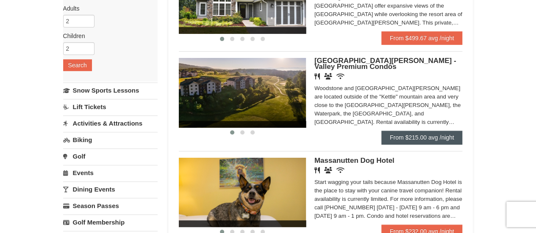 This screenshot has width=536, height=233. Describe the element at coordinates (77, 65) in the screenshot. I see `button: Search` at that location.